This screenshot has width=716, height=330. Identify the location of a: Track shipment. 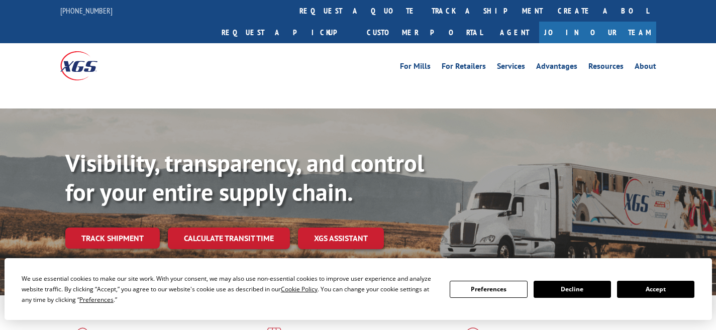
(113, 238).